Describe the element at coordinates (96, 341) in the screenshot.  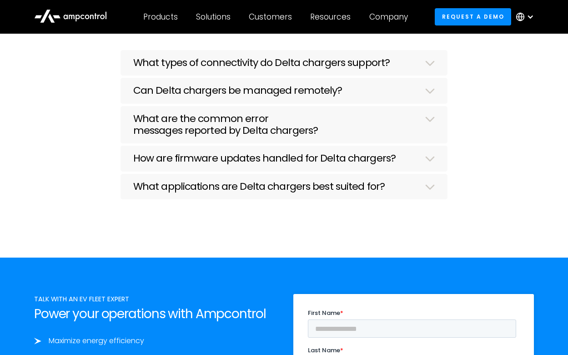
I see `div: Maximize energy efficiency` at that location.